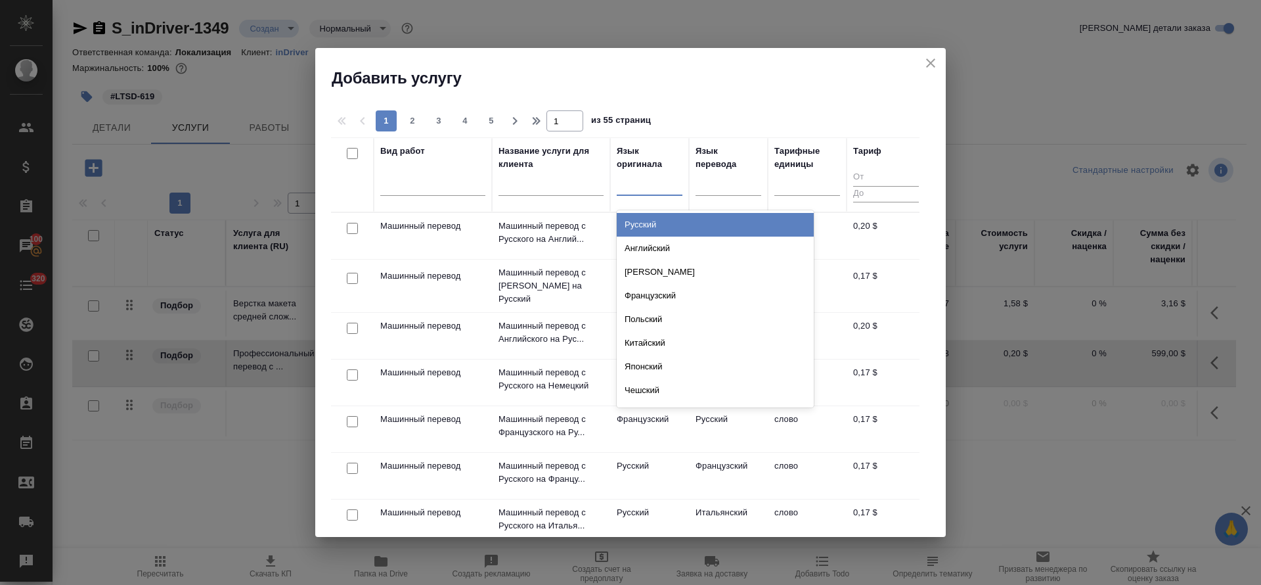 The image size is (1261, 585). I want to click on div: Чешский, so click(715, 390).